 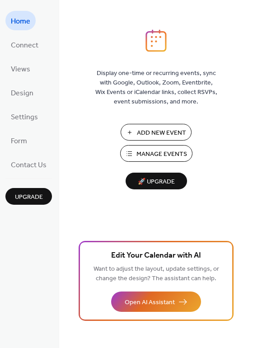 I want to click on span: Add New Event, so click(x=162, y=133).